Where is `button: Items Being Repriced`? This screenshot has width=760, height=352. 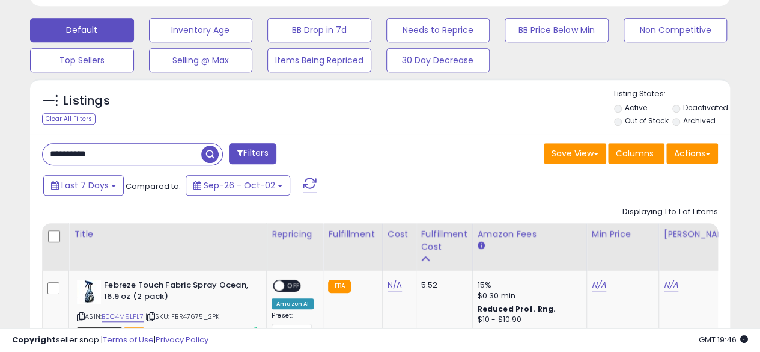 button: Items Being Repriced is located at coordinates (319, 60).